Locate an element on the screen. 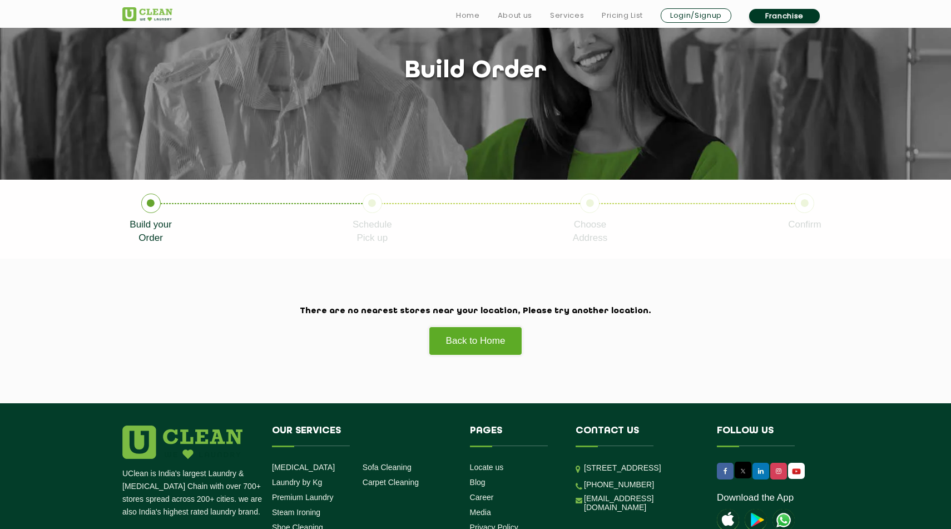 Image resolution: width=951 pixels, height=529 pixels. h4: Contact us is located at coordinates (638, 436).